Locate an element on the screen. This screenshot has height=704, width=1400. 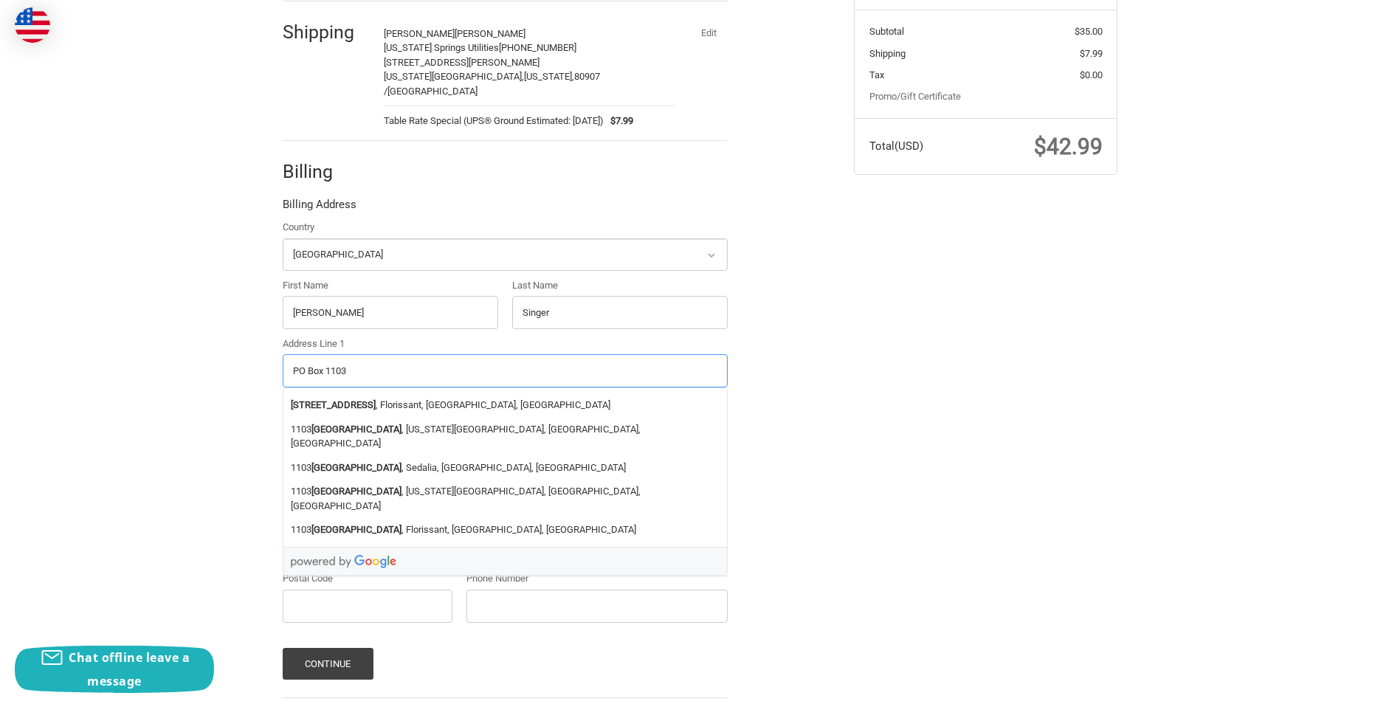
legend: Billing Address is located at coordinates (319, 208).